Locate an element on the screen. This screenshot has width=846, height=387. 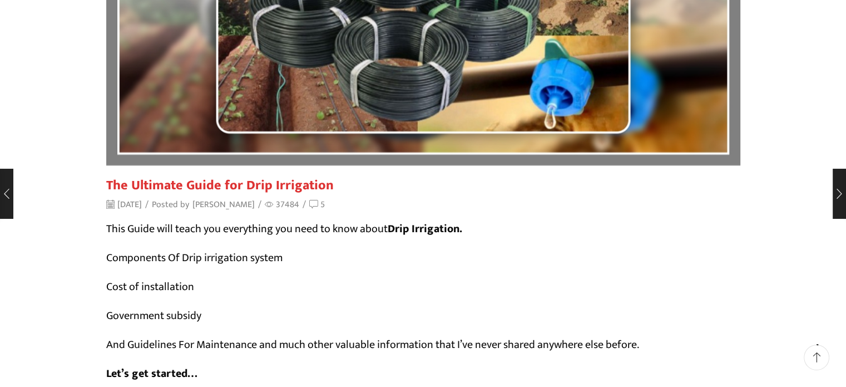
p: And Guidelines For Maintenance and much other valuable information that I’ve never shared anywher... is located at coordinates (423, 344).